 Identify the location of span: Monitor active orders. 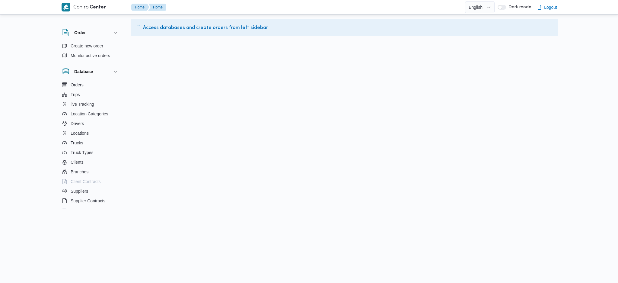
(90, 56).